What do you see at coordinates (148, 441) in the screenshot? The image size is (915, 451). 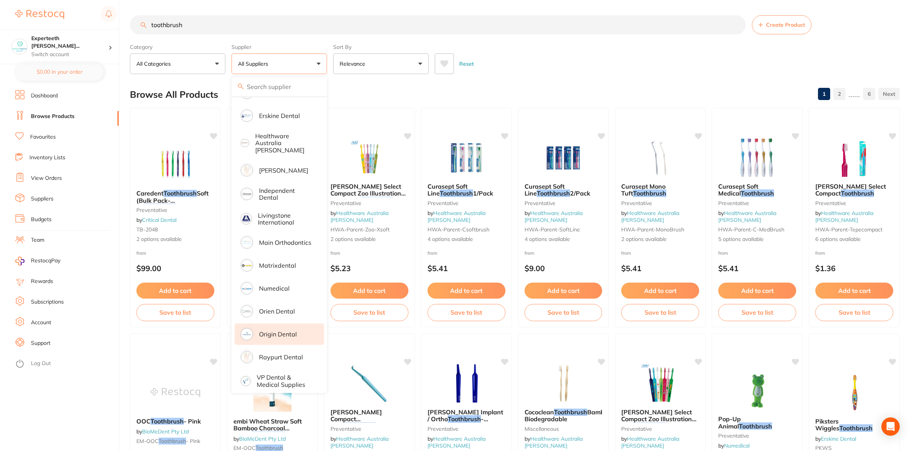 I see `span: EM-OOC` at bounding box center [148, 441].